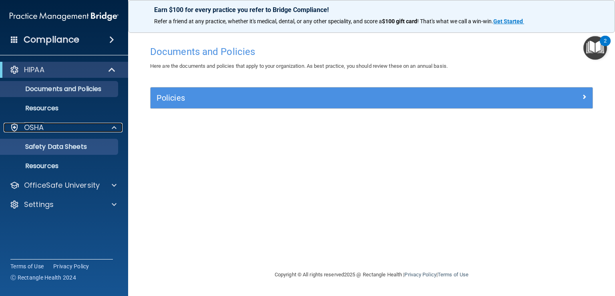 The image size is (615, 296). What do you see at coordinates (51, 40) in the screenshot?
I see `h4: Compliance` at bounding box center [51, 40].